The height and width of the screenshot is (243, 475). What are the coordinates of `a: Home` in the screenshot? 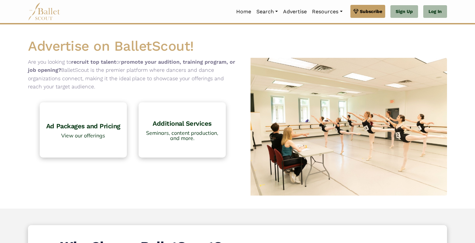 It's located at (244, 12).